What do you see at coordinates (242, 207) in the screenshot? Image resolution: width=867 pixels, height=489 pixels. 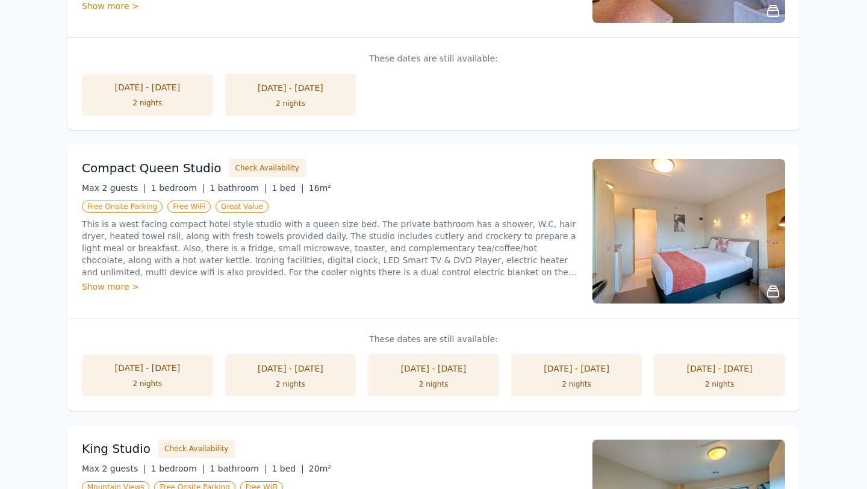 I see `span: Great Value` at bounding box center [242, 207].